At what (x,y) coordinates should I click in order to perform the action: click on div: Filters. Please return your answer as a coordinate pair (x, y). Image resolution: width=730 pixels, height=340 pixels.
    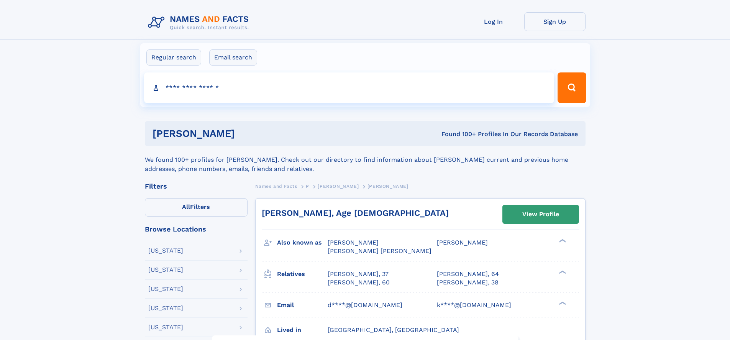
    Looking at the image, I should click on (196, 186).